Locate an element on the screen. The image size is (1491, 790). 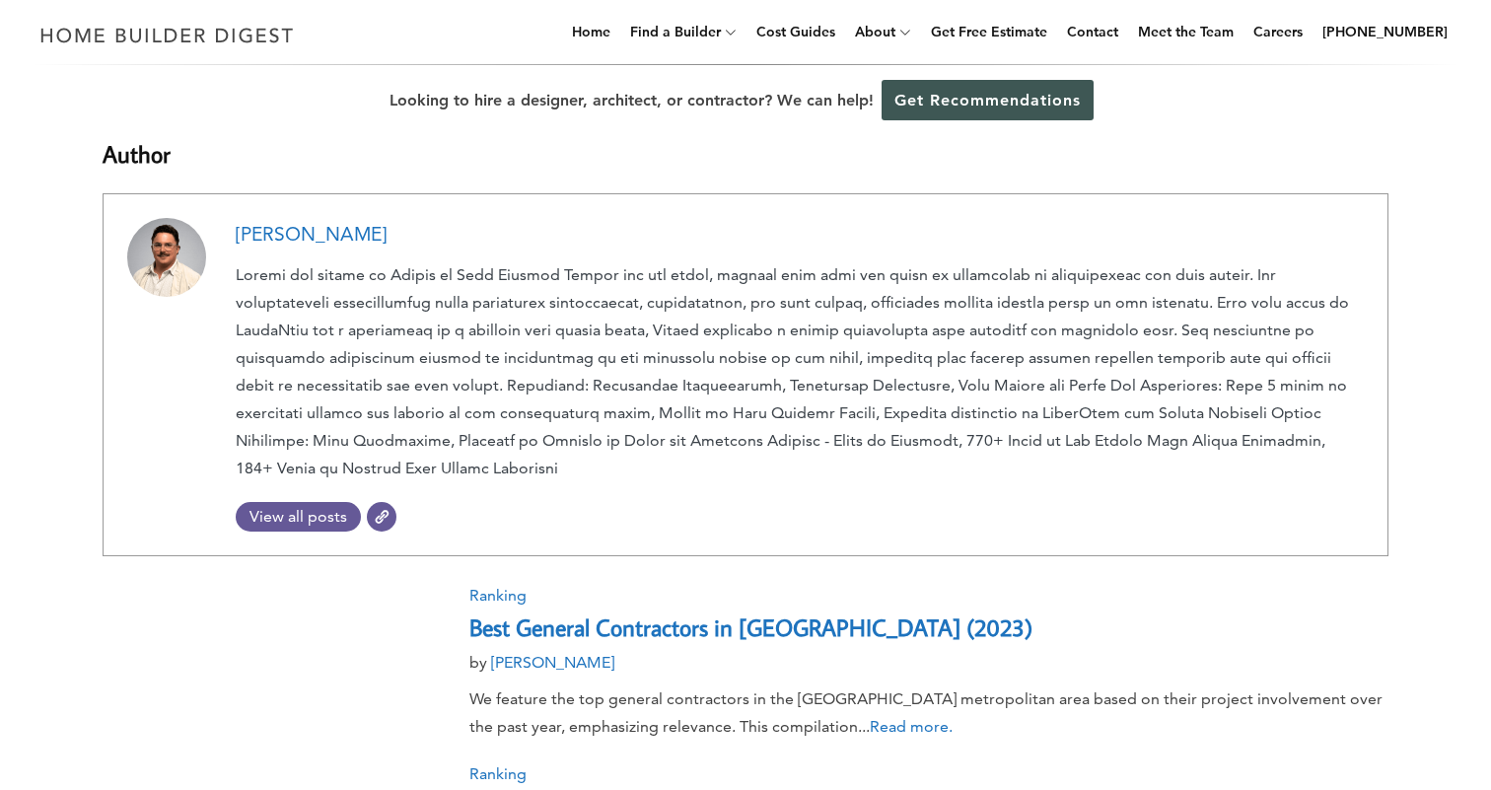
span: View all posts is located at coordinates (298, 516).